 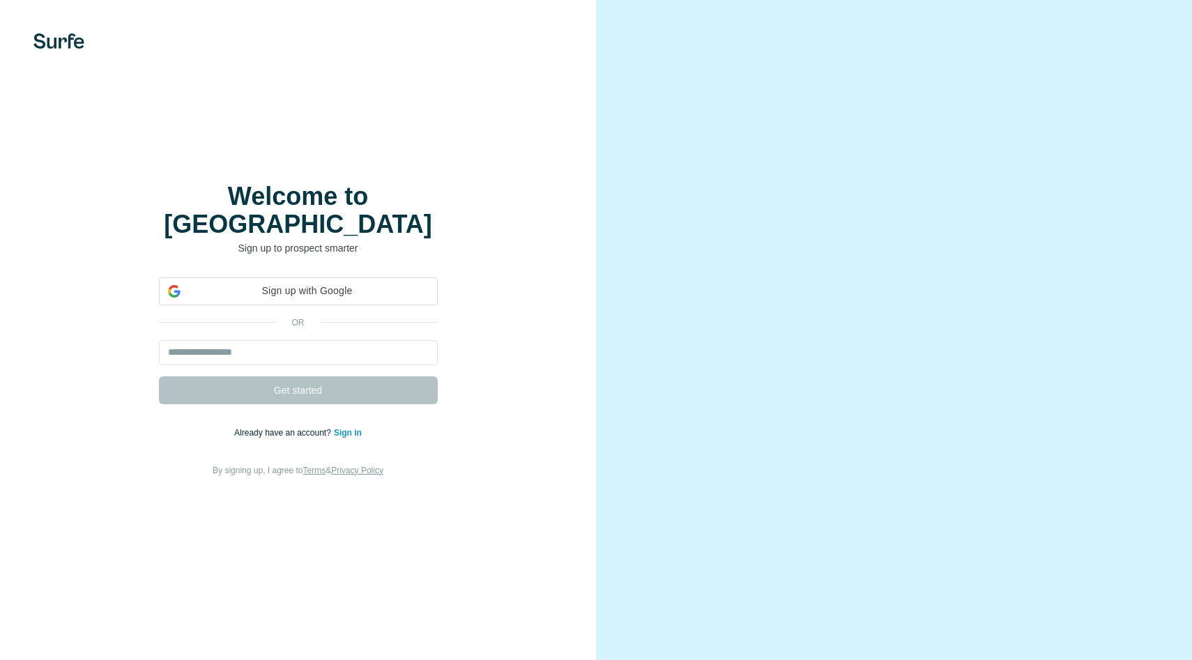 What do you see at coordinates (298, 248) in the screenshot?
I see `p: Sign up to prospect smarter` at bounding box center [298, 248].